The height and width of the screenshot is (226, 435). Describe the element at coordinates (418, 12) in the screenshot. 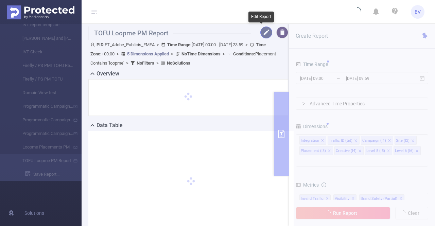

I see `span: BV` at that location.